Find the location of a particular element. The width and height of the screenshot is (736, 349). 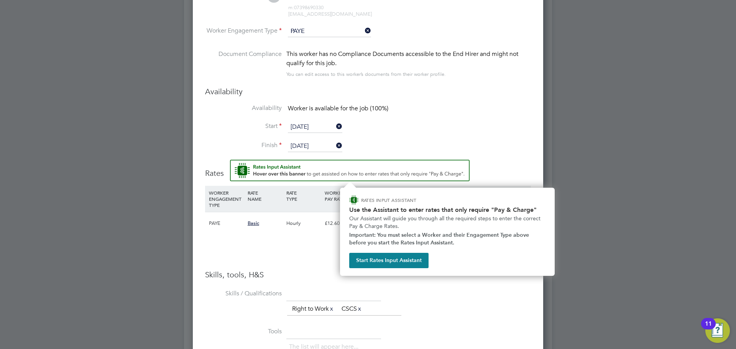

span: 07398690330 is located at coordinates (306, 7).